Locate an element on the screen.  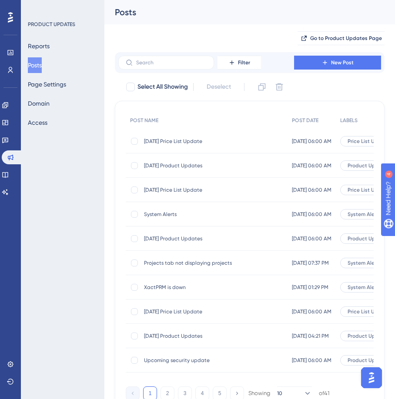
button: Domain is located at coordinates (39, 103).